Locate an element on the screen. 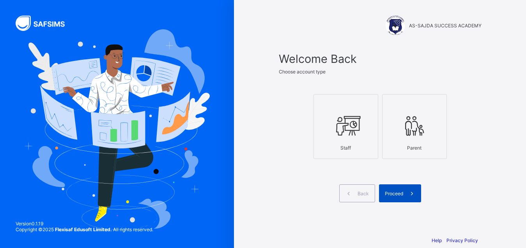 The height and width of the screenshot is (248, 526). img: SAFSIMS Logo is located at coordinates (45, 23).